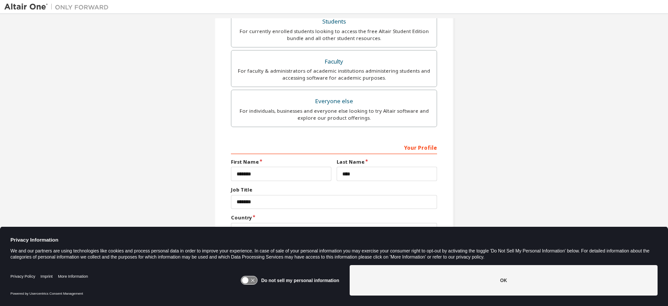 This screenshot has width=668, height=306. What do you see at coordinates (334, 35) in the screenshot?
I see `div: For currently enrolled students looking to access the free Altair Student Edition bundle and all ...` at bounding box center [334, 35].